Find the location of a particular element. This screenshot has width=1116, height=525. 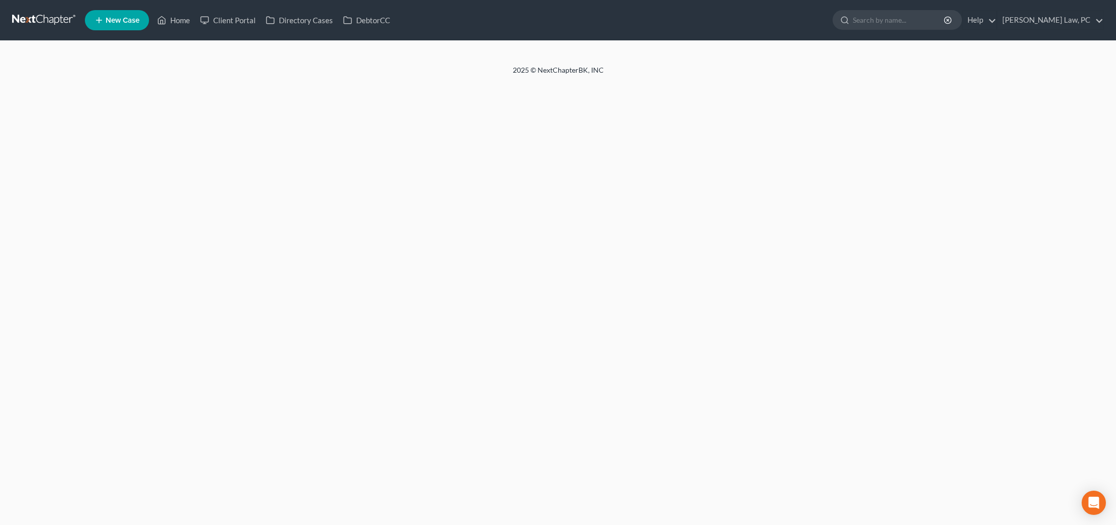

a: Directory Cases is located at coordinates (299, 20).